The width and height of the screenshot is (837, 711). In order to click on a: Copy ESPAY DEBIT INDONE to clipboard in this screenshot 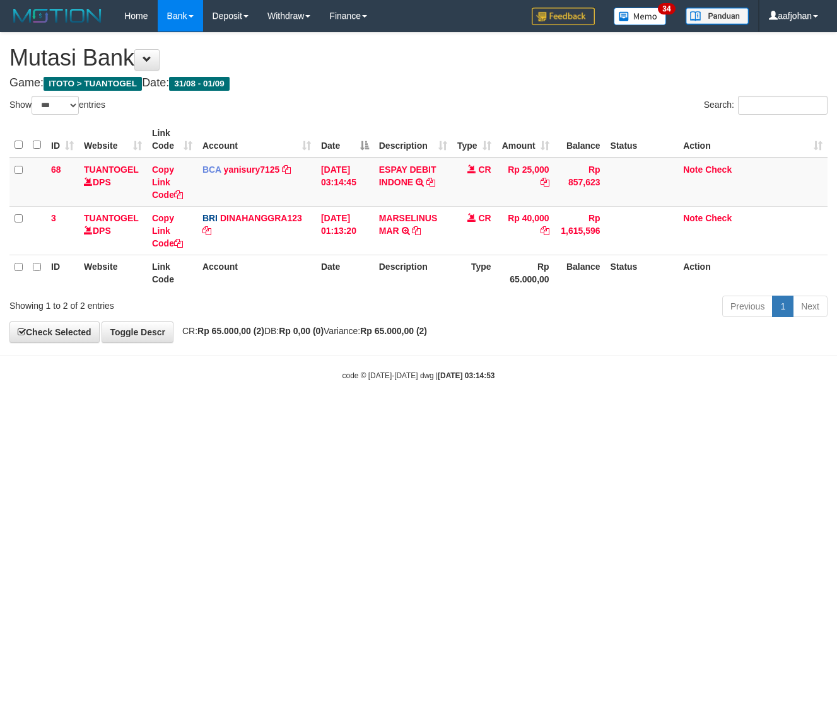, I will do `click(431, 182)`.